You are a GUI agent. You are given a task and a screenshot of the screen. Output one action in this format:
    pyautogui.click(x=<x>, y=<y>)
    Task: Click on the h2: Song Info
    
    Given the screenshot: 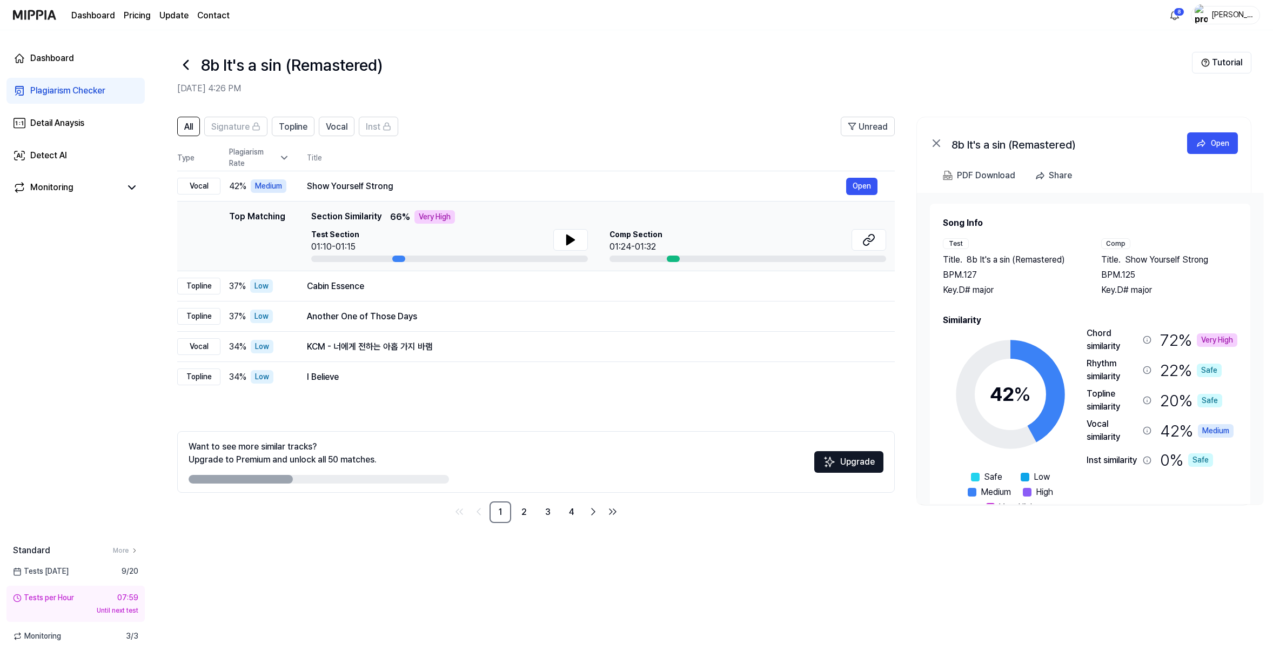 What is the action you would take?
    pyautogui.click(x=1090, y=223)
    